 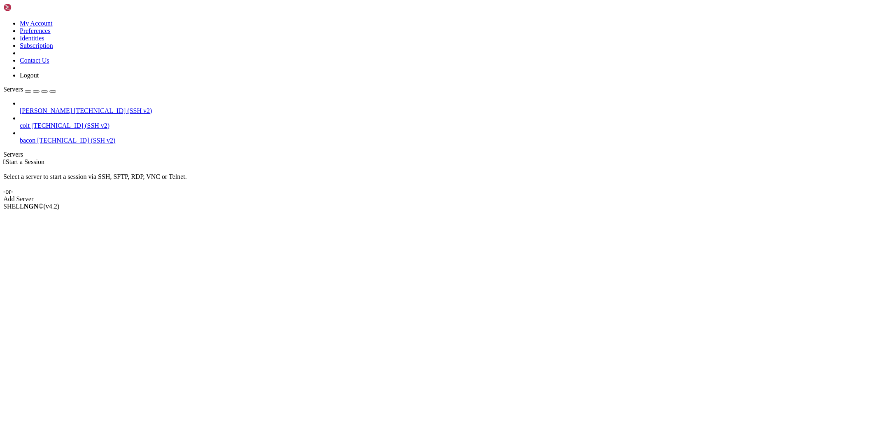 I want to click on div: Add Server, so click(x=439, y=199).